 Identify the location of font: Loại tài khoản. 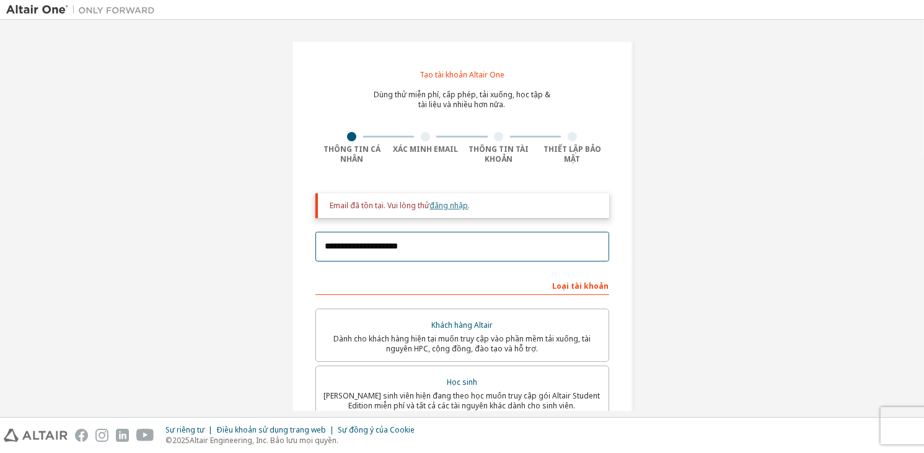
(581, 286).